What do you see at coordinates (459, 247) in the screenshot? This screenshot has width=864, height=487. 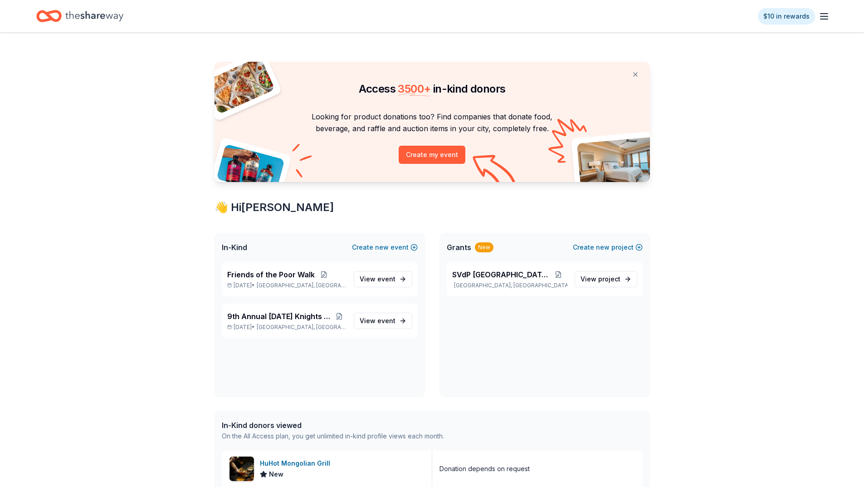 I see `span: Grants` at bounding box center [459, 247].